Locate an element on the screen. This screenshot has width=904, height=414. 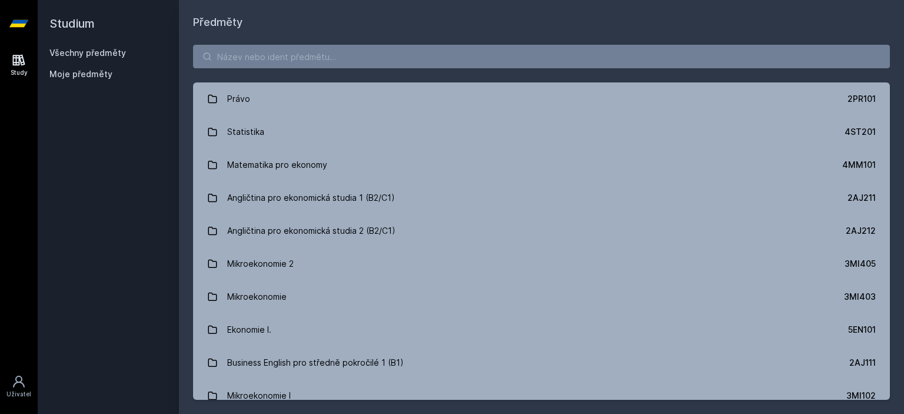
a: Angličtina pro ekonomická studia 1 (B2/C1) 2AJ211 is located at coordinates (542, 198).